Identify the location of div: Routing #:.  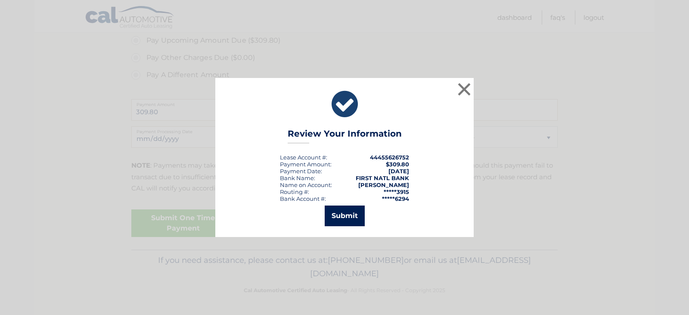
(295, 192).